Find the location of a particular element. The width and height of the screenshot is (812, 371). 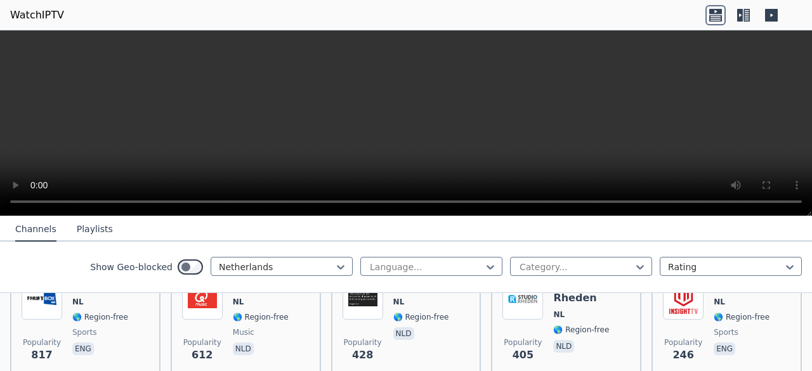

span: 405 is located at coordinates (523, 355).